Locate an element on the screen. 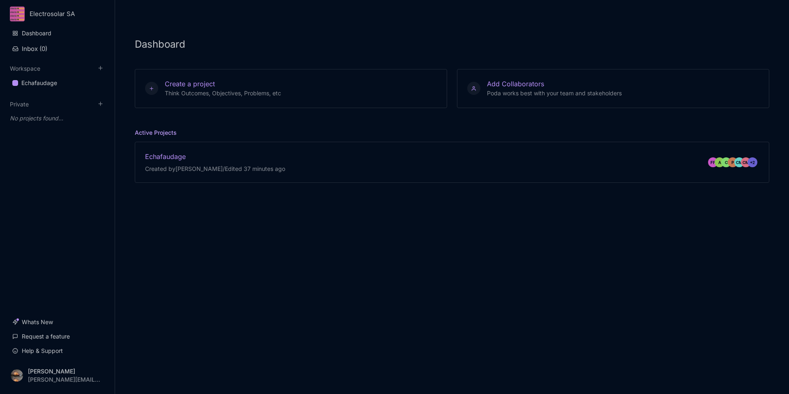  div: A is located at coordinates (719, 162).